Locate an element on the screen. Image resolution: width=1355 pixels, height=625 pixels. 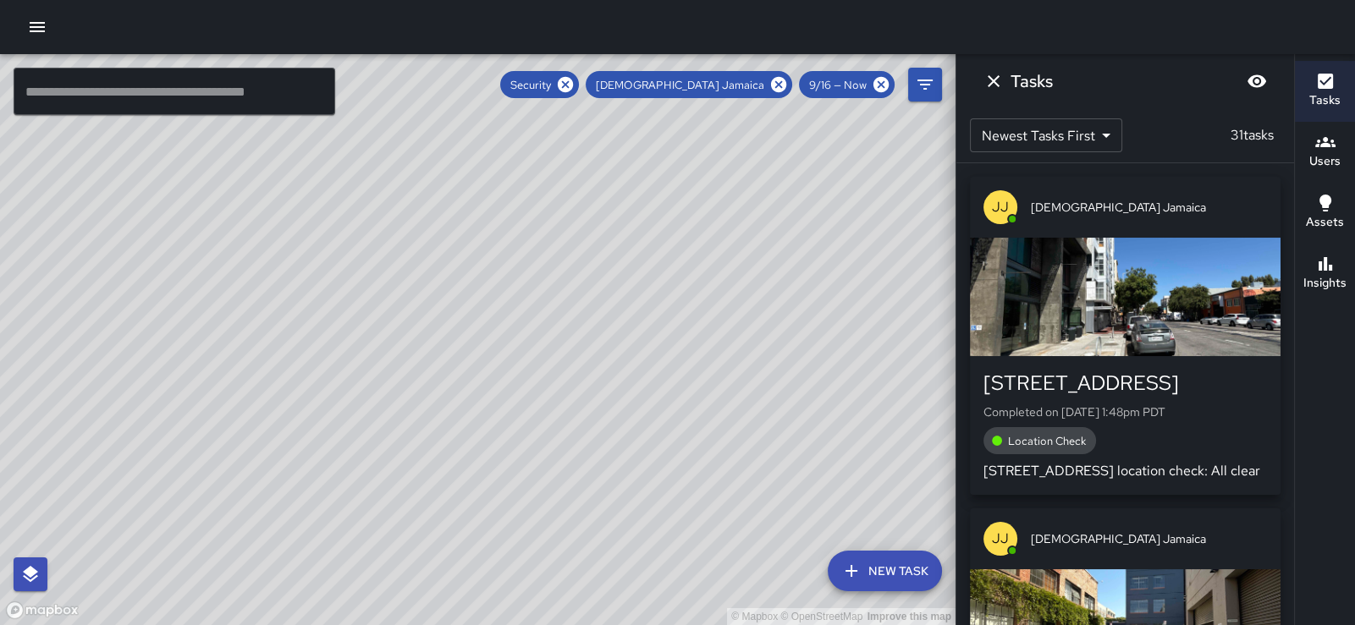
button: Filters is located at coordinates (925, 85).